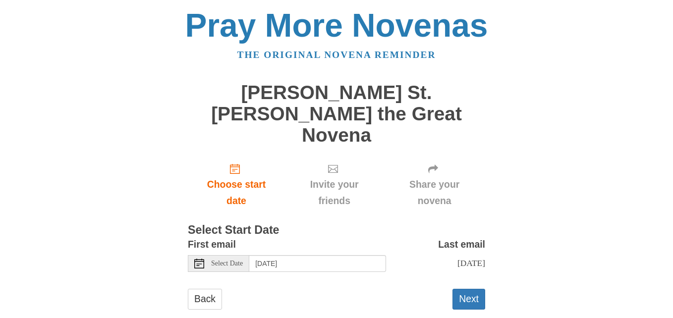  I want to click on h3: Select Start Date, so click(337, 231).